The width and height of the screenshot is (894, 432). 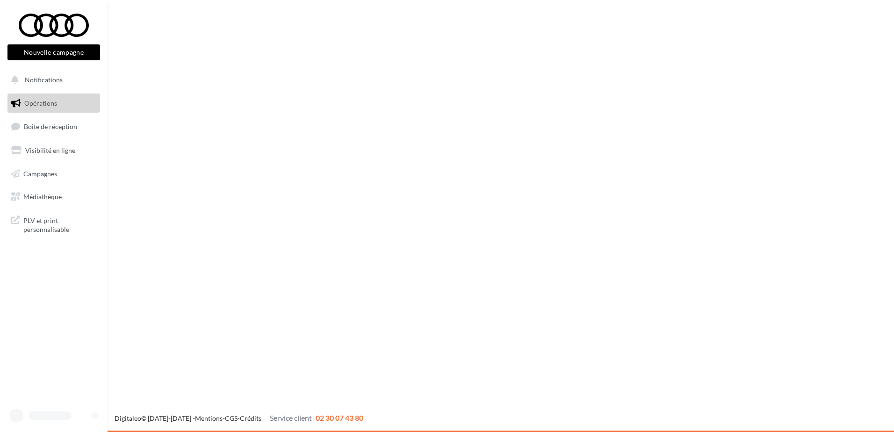 I want to click on span: PLV et print personnalisable, so click(x=60, y=224).